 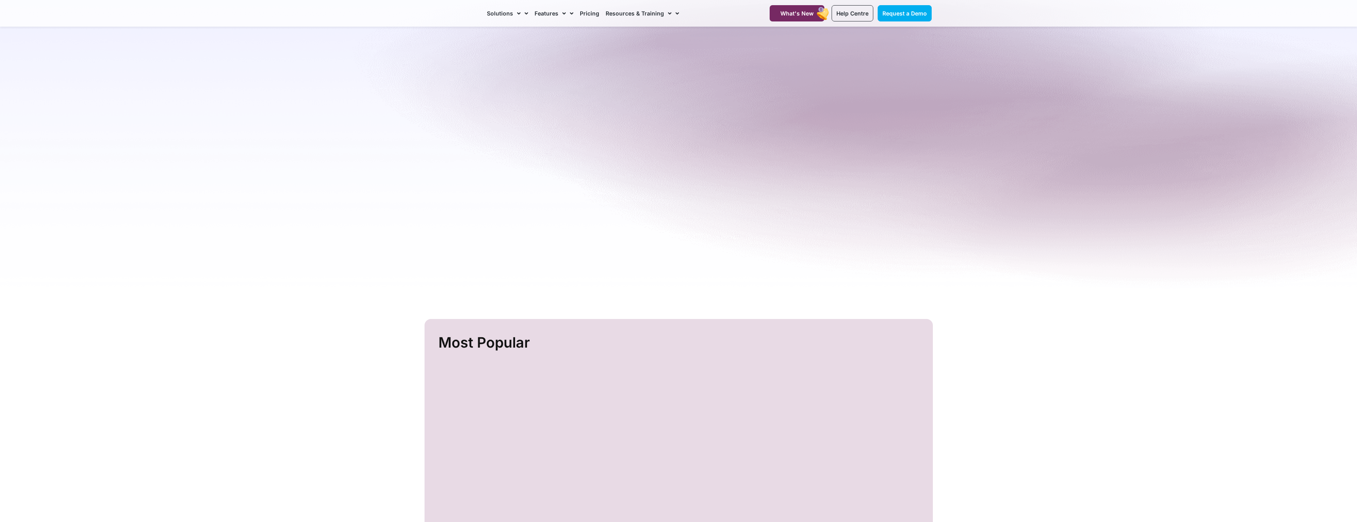 What do you see at coordinates (904, 13) in the screenshot?
I see `a: Request a Demo` at bounding box center [904, 13].